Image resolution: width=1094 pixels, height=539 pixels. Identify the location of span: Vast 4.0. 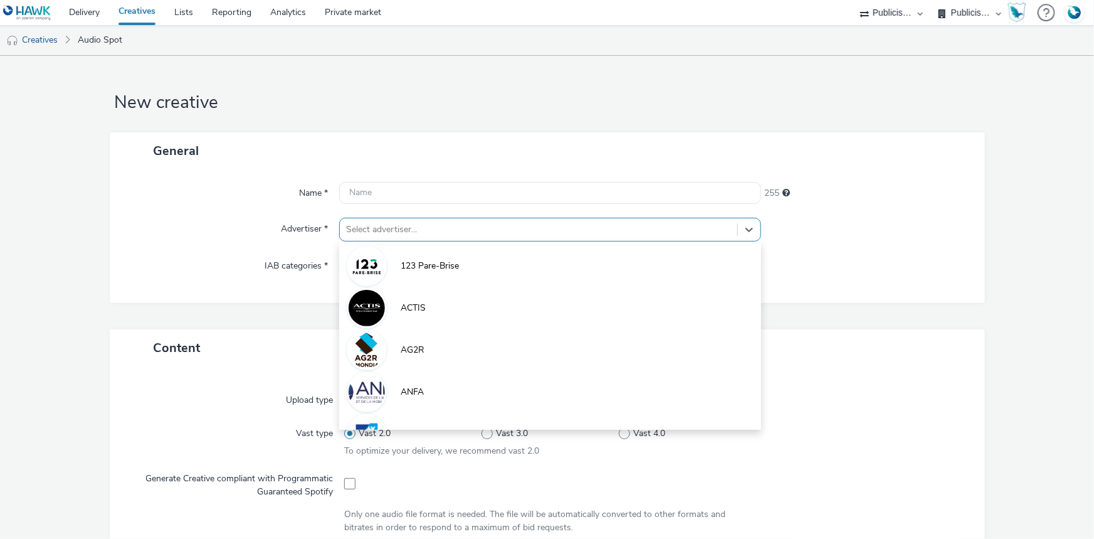
(650, 433).